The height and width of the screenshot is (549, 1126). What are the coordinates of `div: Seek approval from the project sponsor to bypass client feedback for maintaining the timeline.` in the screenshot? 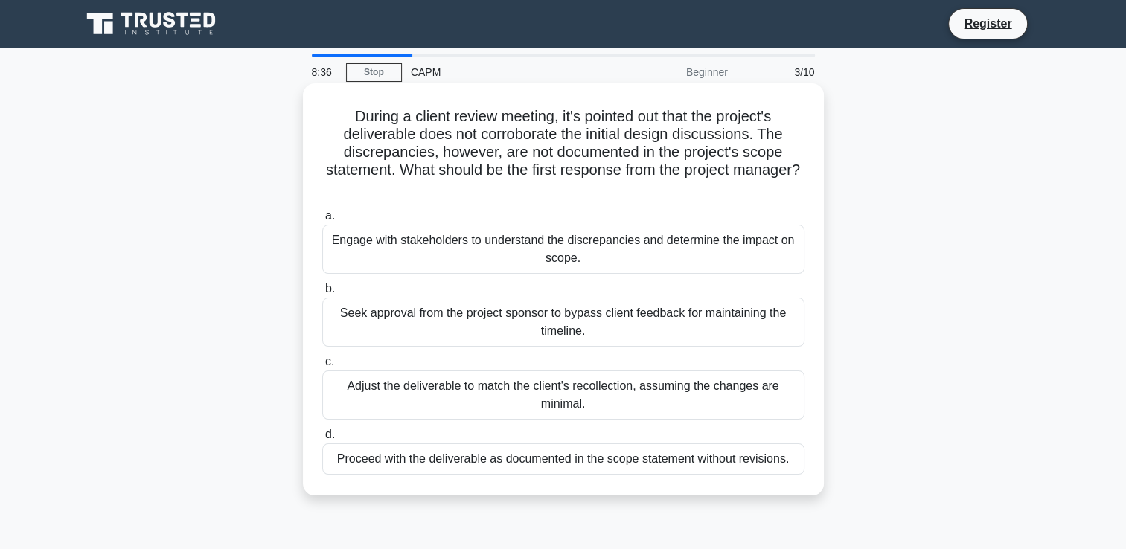 It's located at (563, 322).